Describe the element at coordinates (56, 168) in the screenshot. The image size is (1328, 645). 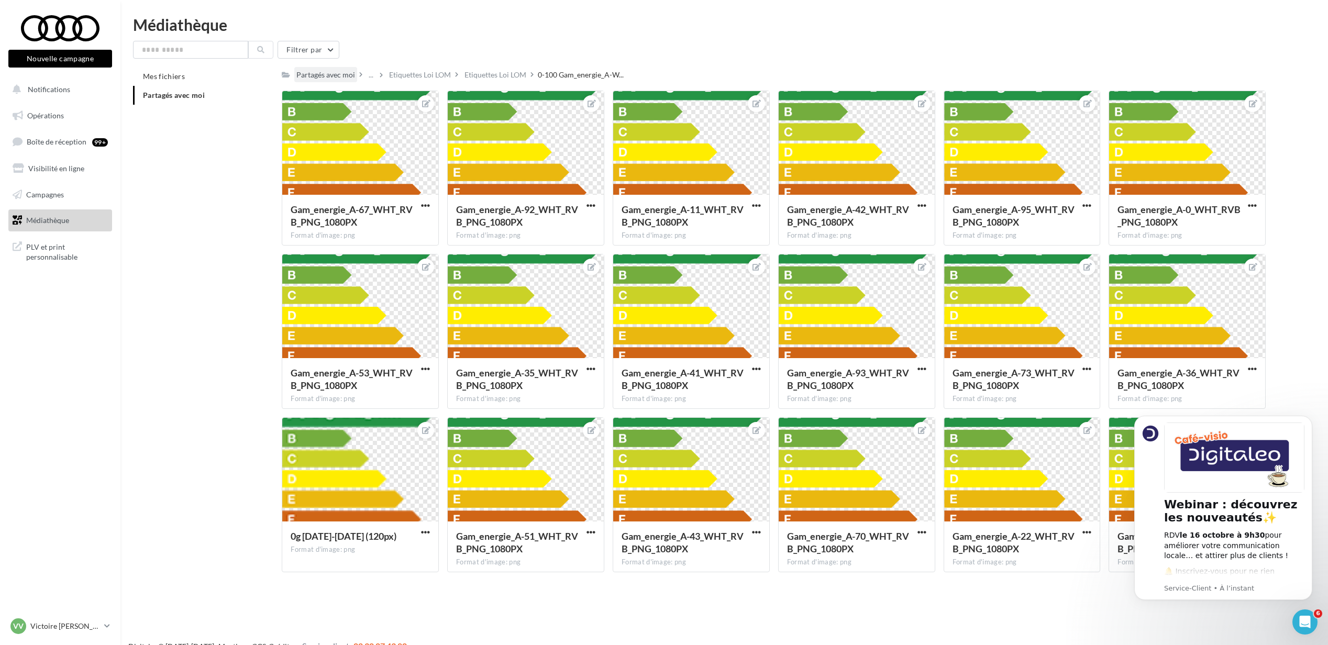
I see `span: Visibilité en ligne` at that location.